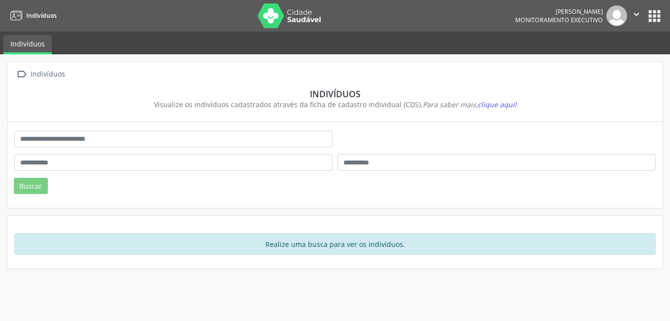  Describe the element at coordinates (617, 16) in the screenshot. I see `img: img` at that location.